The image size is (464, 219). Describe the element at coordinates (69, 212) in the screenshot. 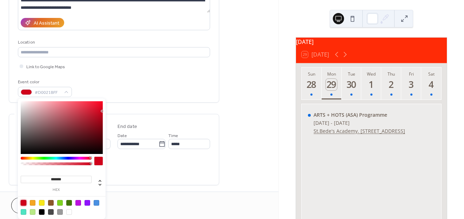

I see `div: #FFFFFF` at that location.